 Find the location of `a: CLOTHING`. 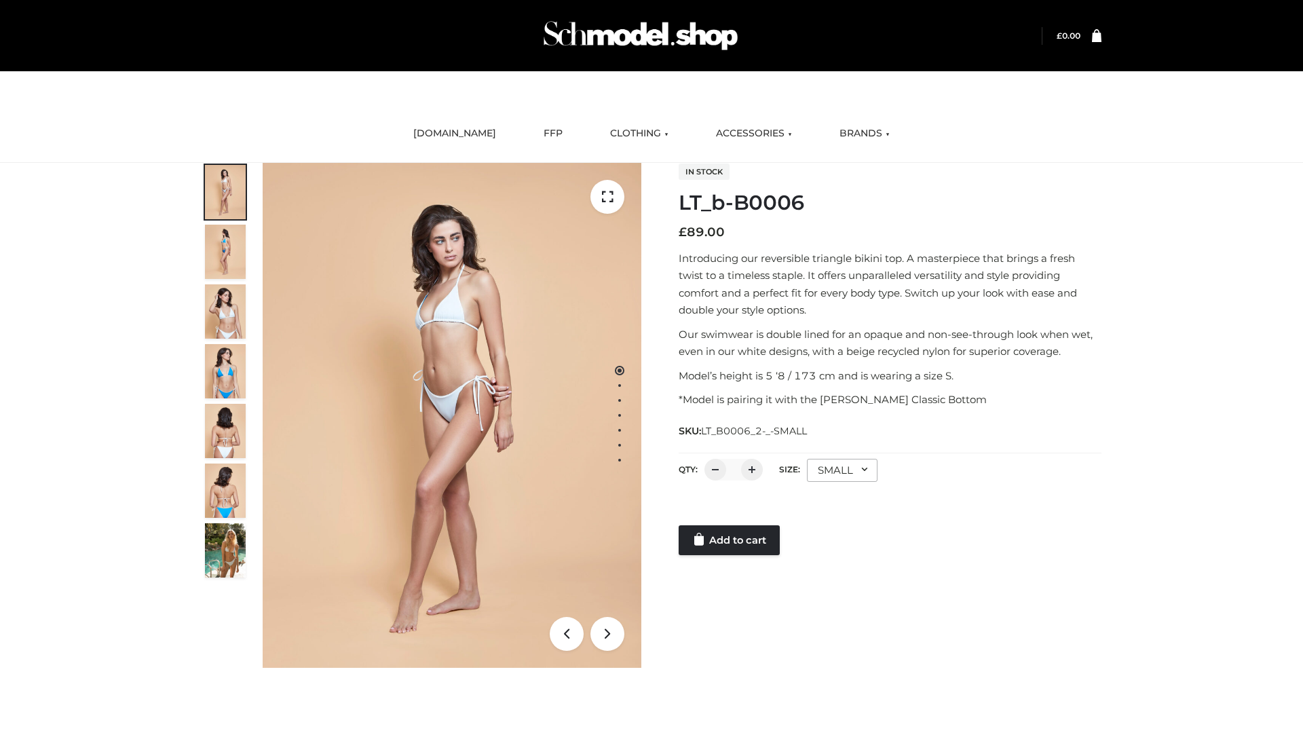

a: CLOTHING is located at coordinates (639, 134).